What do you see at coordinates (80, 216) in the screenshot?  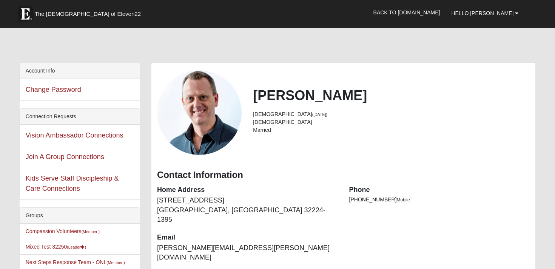 I see `div: Groups` at bounding box center [80, 216].